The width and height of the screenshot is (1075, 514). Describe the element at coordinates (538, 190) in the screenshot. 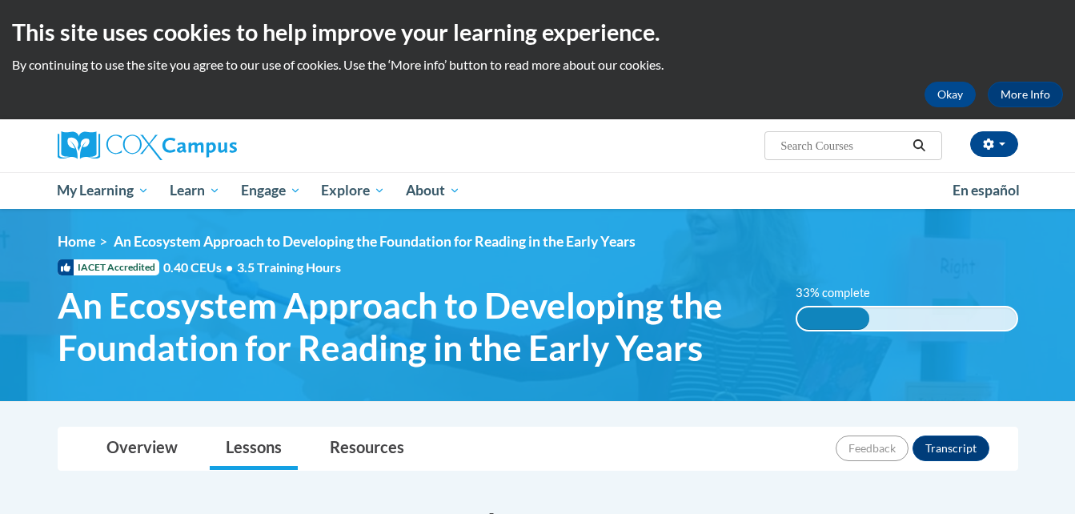

I see `div: Main menu` at that location.